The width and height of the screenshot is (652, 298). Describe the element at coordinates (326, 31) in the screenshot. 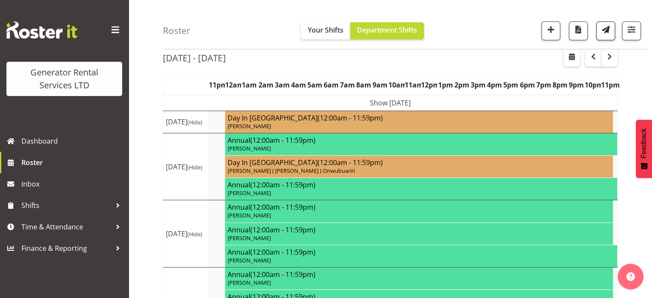

I see `button: Your Shifts` at that location.